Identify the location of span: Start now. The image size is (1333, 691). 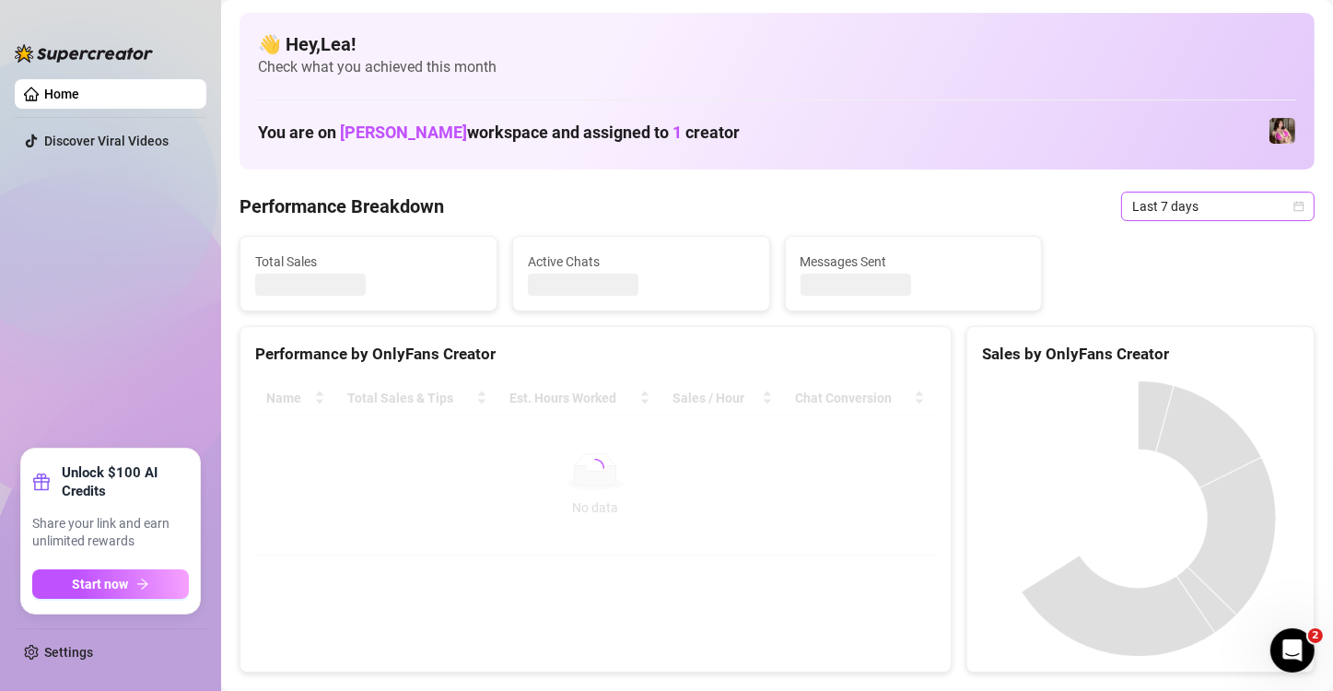
(100, 584).